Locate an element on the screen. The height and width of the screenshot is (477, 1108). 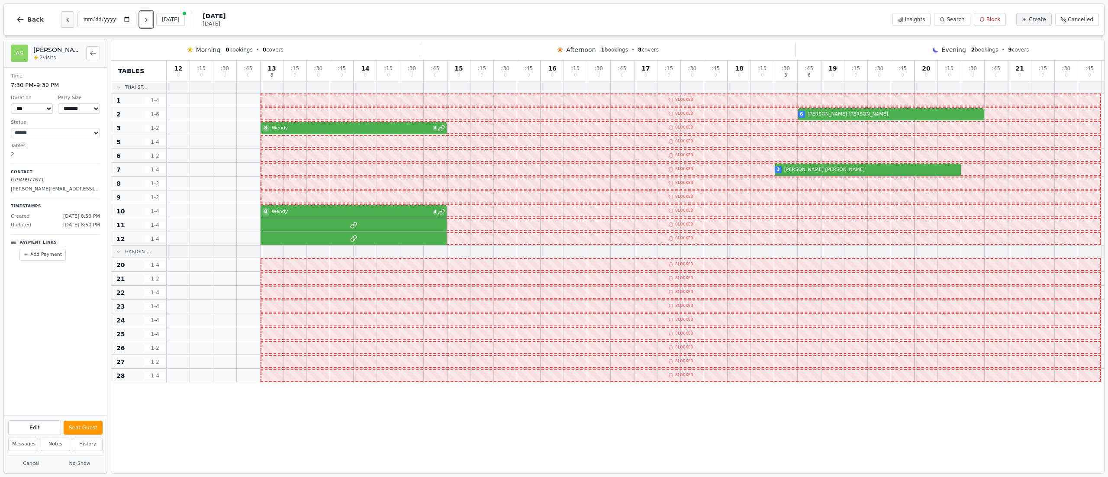
span: 12 is located at coordinates (178, 68).